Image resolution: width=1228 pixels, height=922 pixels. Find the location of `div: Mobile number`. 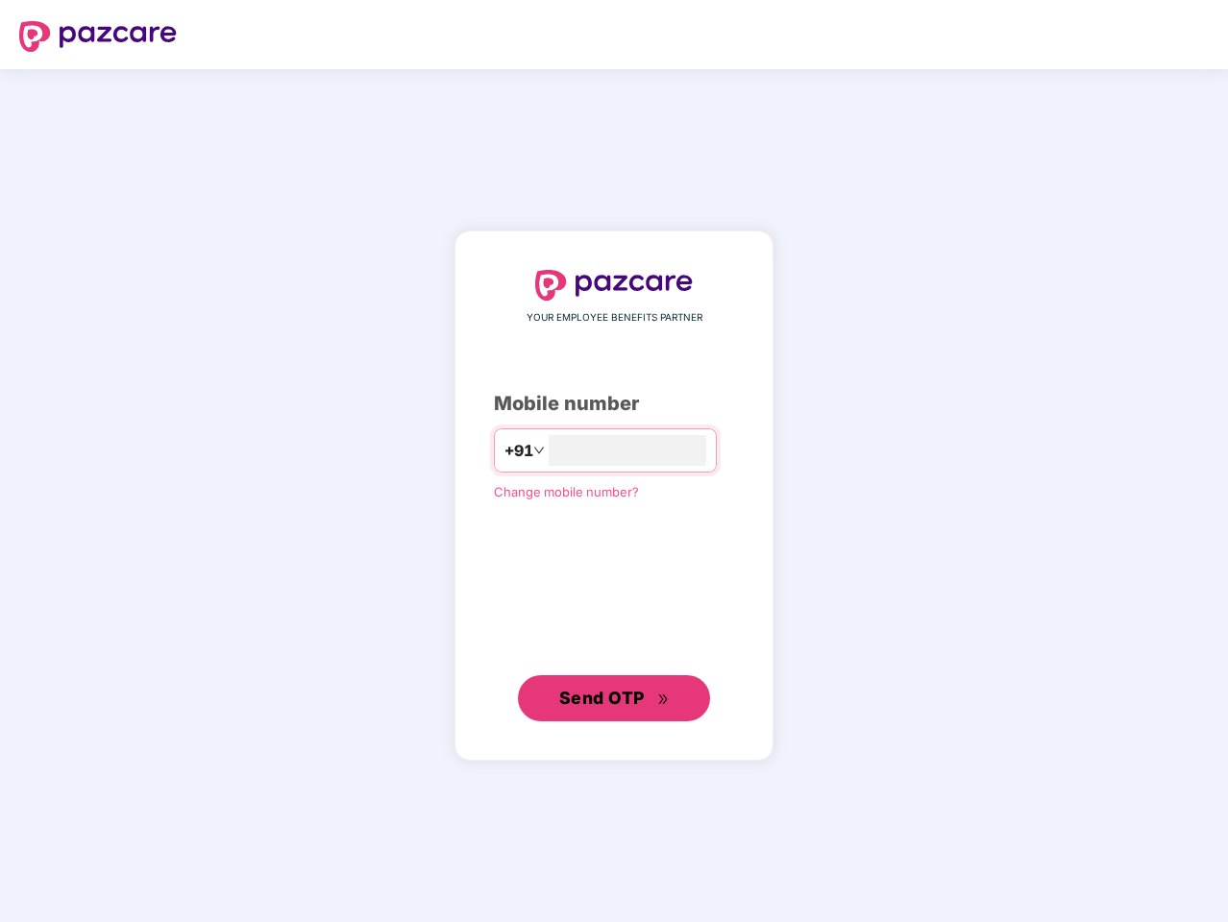

div: Mobile number is located at coordinates (614, 404).